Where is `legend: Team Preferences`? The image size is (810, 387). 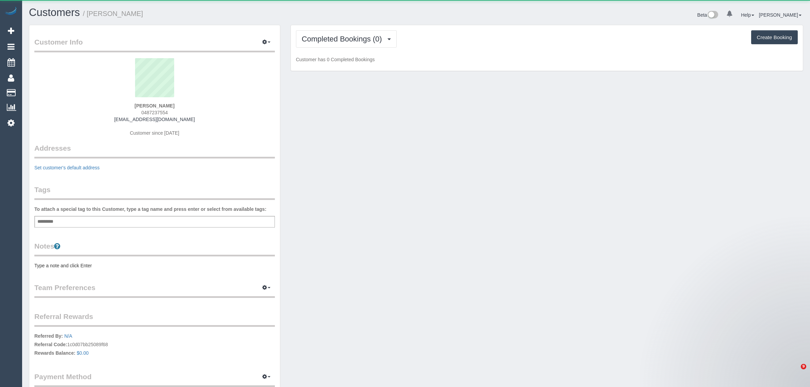 legend: Team Preferences is located at coordinates (155, 290).